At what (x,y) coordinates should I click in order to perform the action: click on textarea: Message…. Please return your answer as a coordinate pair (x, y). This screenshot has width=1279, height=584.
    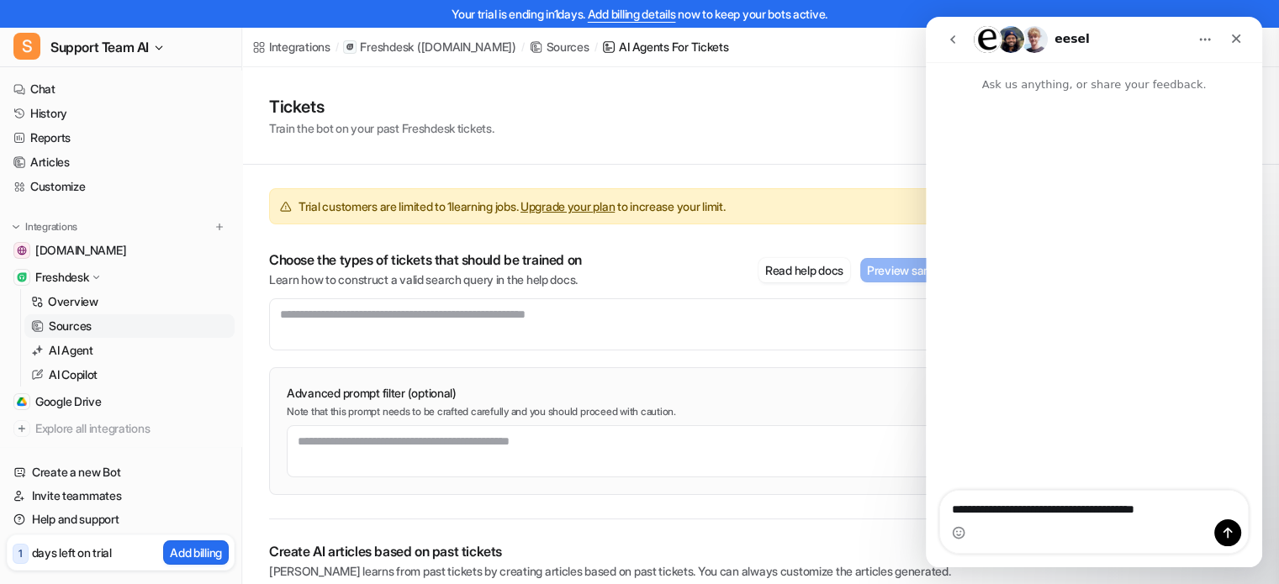
    Looking at the image, I should click on (168, 488).